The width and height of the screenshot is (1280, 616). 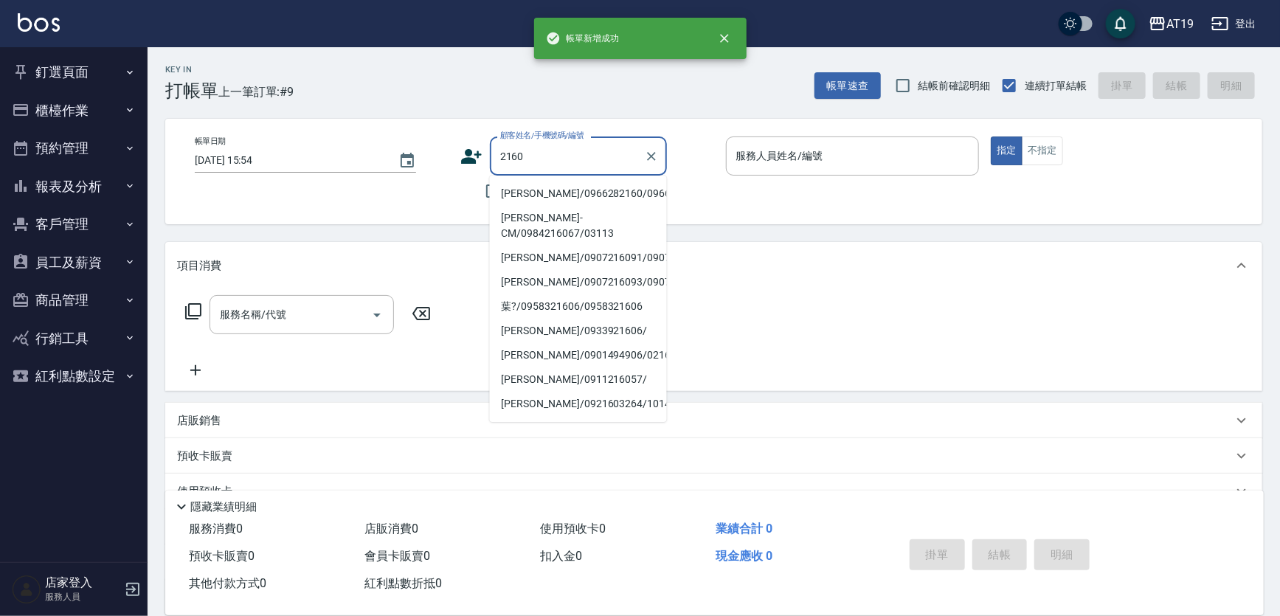 What do you see at coordinates (1170, 24) in the screenshot?
I see `button: AT19` at bounding box center [1170, 24].